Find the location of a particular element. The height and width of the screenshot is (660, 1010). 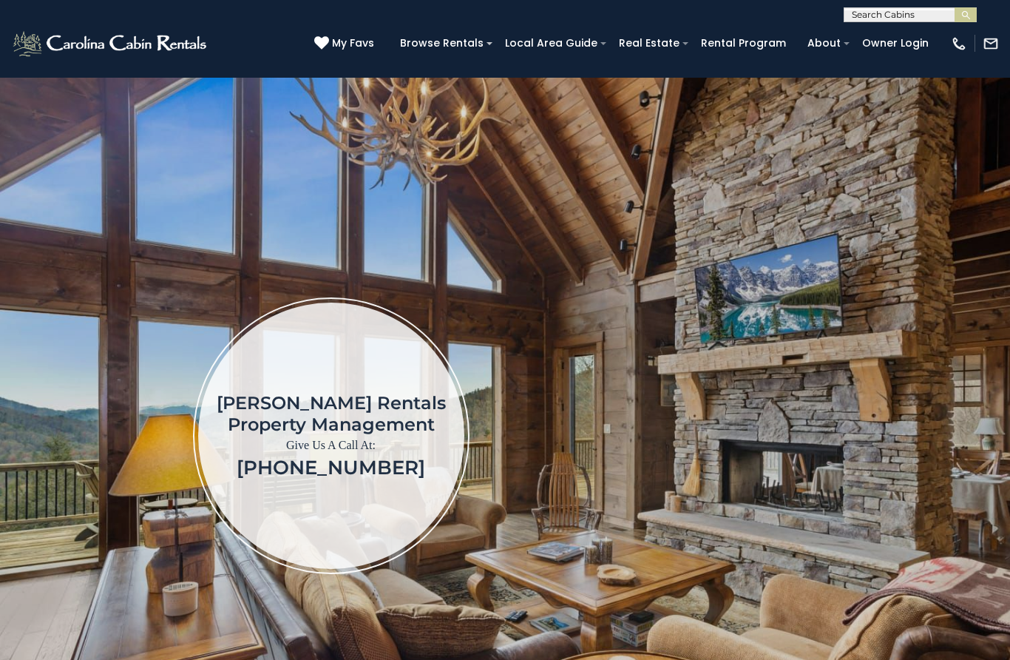

a: Browse Rentals is located at coordinates (442, 43).